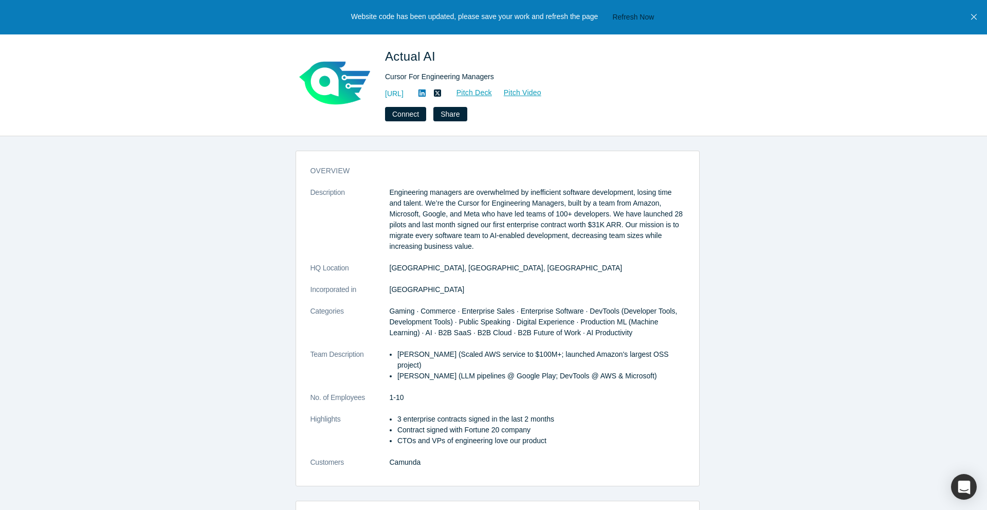  Describe the element at coordinates (541, 441) in the screenshot. I see `p: CTOs and VPs of engineering love our product` at that location.